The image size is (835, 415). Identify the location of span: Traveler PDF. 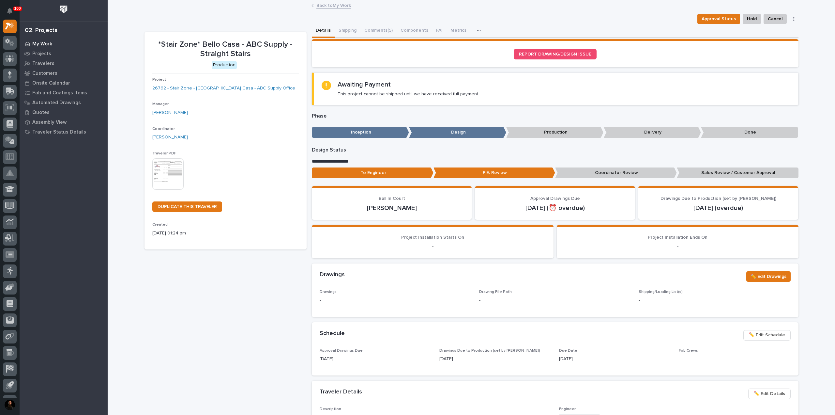
(164, 153).